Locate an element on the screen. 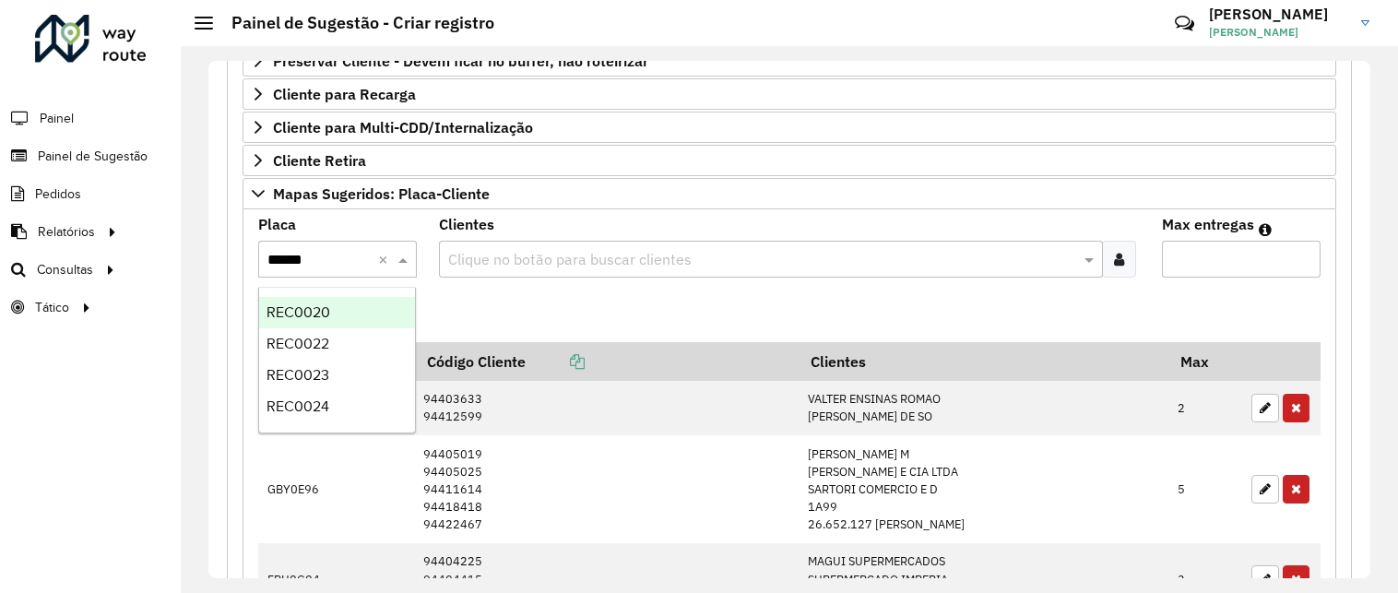  label: Placa is located at coordinates (277, 224).